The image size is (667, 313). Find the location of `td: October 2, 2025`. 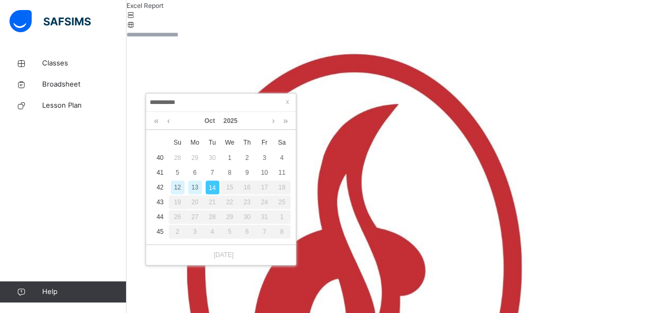

td: October 2, 2025 is located at coordinates (247, 158).